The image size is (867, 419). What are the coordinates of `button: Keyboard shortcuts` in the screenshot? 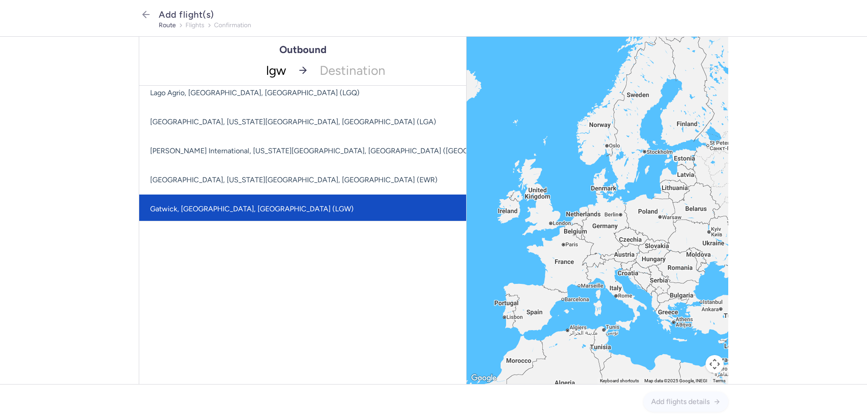 It's located at (619, 381).